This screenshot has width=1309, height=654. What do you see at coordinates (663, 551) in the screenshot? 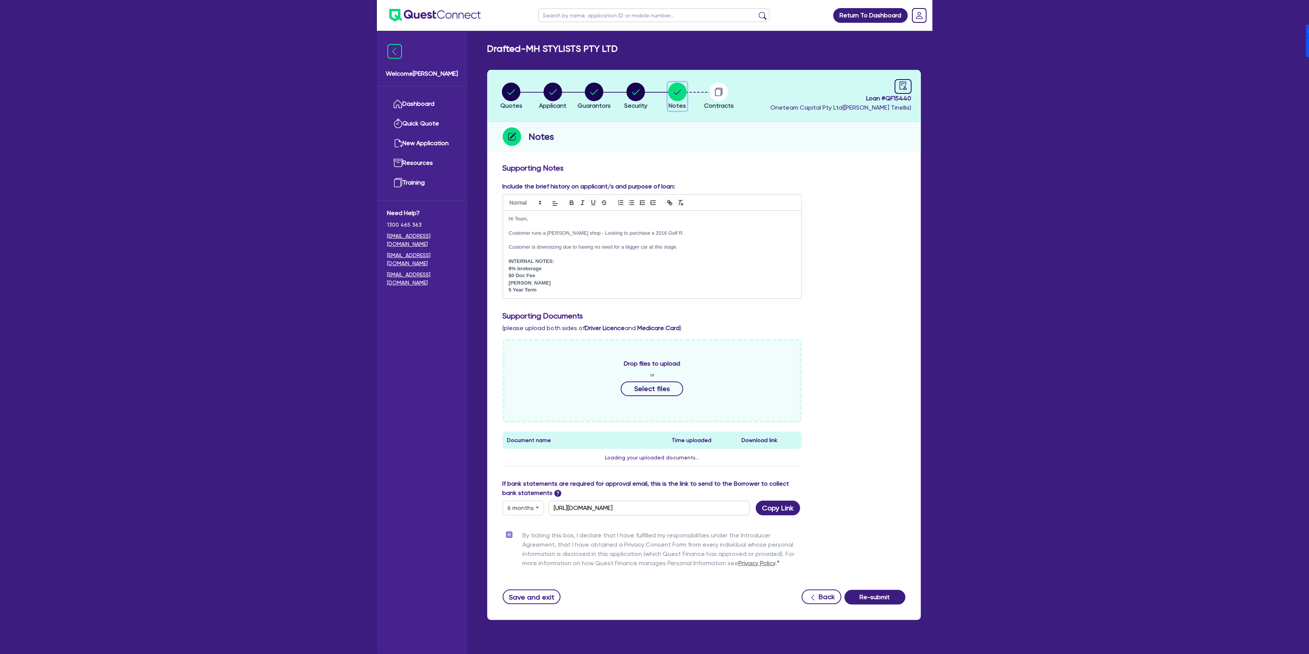
I see `label: By ticking this box, I declare that I have fulfilled my responsibilities under the Introducer Agr...` at bounding box center [663, 551].